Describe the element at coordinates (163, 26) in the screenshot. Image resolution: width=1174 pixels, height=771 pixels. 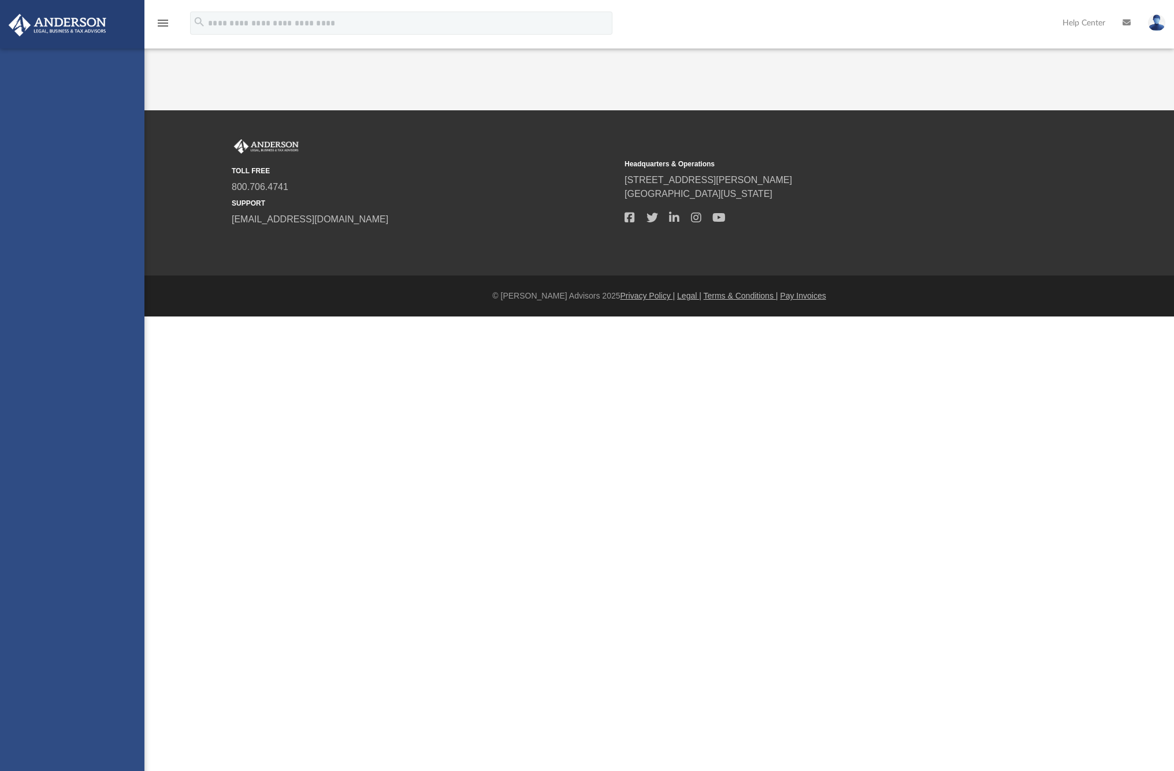
I see `a: menu` at that location.